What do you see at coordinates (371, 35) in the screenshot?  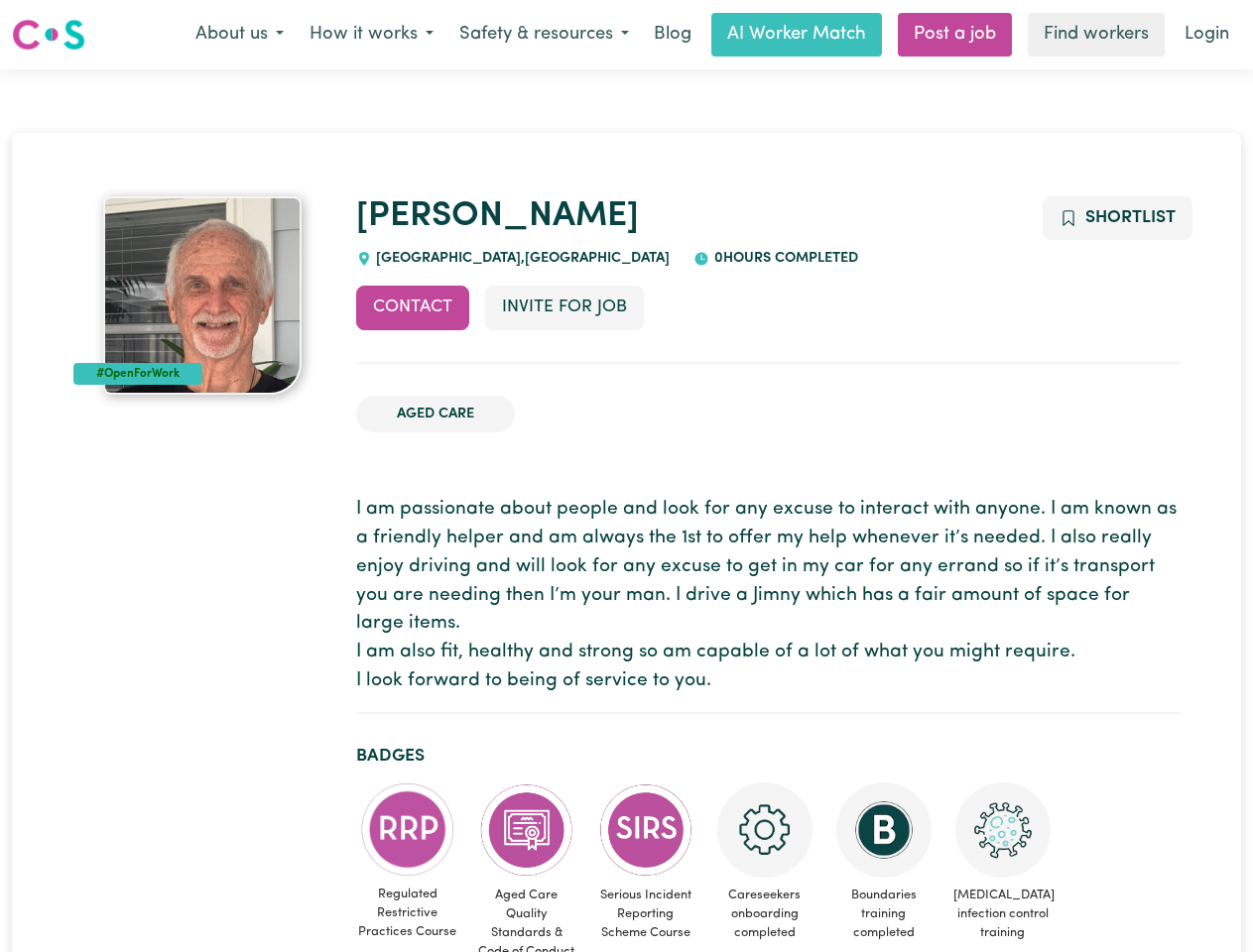 I see `button: How it works` at bounding box center [371, 35].